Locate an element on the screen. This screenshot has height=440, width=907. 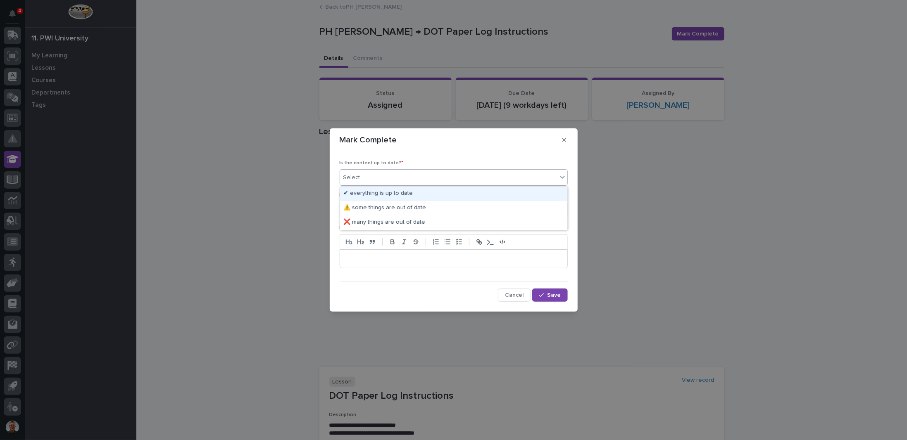
button: Cancel is located at coordinates (514, 295).